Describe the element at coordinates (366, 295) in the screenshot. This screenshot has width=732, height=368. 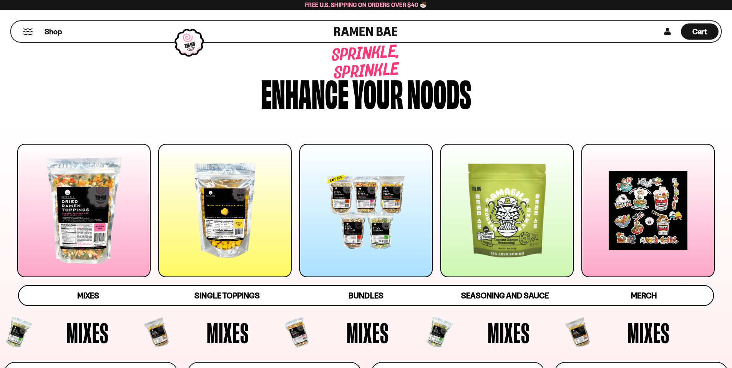
I see `span: Bundles` at that location.